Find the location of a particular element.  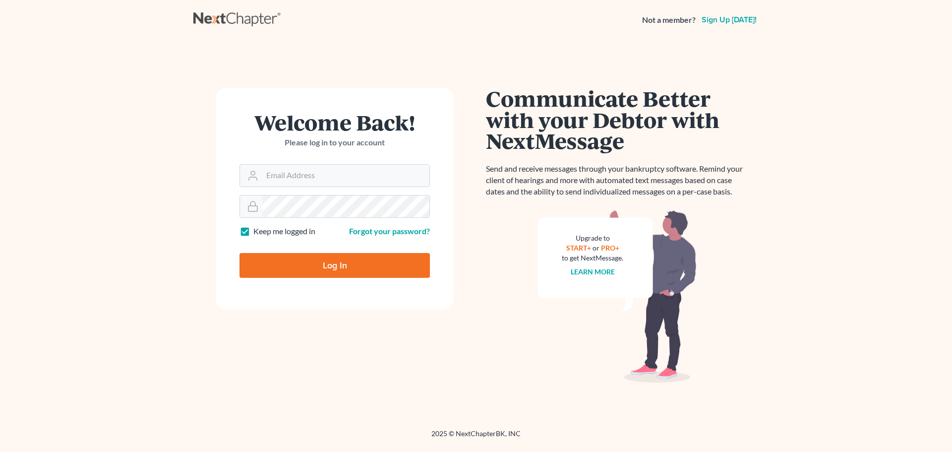

input: Email Address is located at coordinates (346, 176).